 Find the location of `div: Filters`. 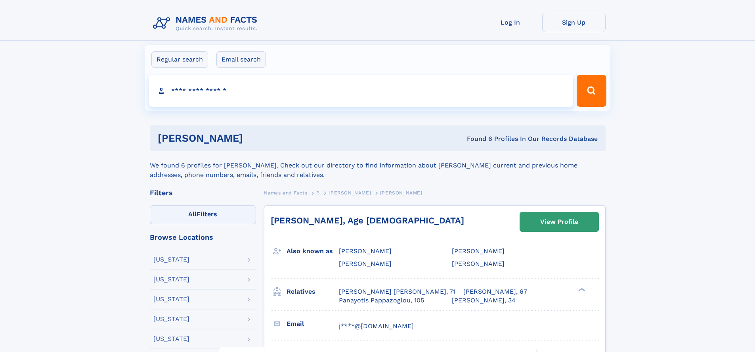

div: Filters is located at coordinates (203, 193).